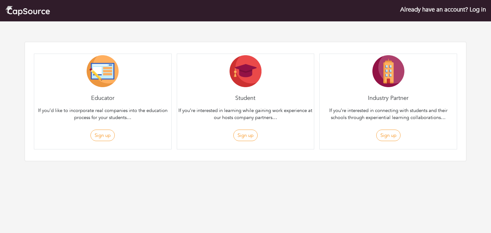  Describe the element at coordinates (388, 71) in the screenshot. I see `img: Company-Icon-7f8a26afd1715722aa5ae9dc11300c11ceeb4d32eda0db0d61c21d11b95ecac6.png` at that location.